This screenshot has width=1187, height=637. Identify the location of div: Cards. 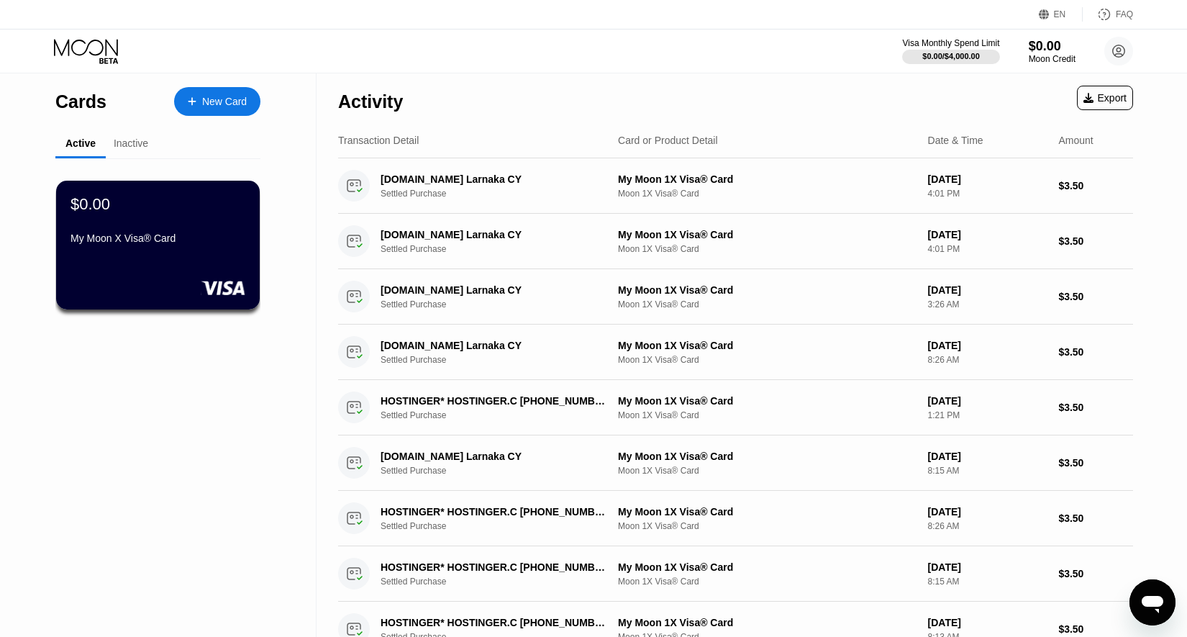
(81, 101).